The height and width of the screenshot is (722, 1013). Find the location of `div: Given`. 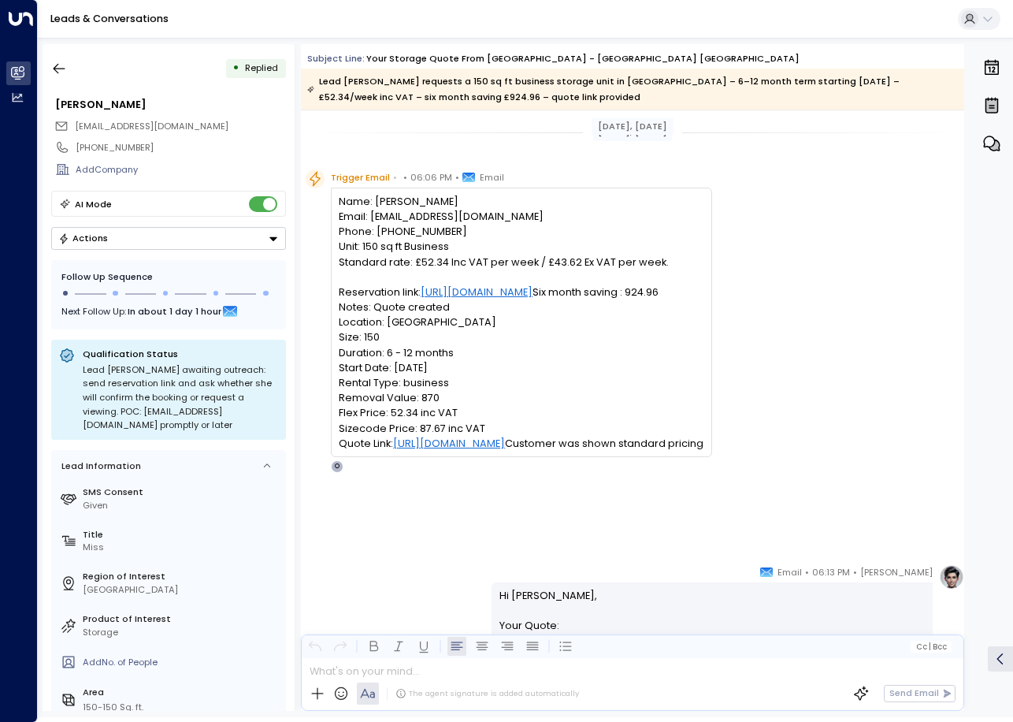

div: Given is located at coordinates (181, 505).